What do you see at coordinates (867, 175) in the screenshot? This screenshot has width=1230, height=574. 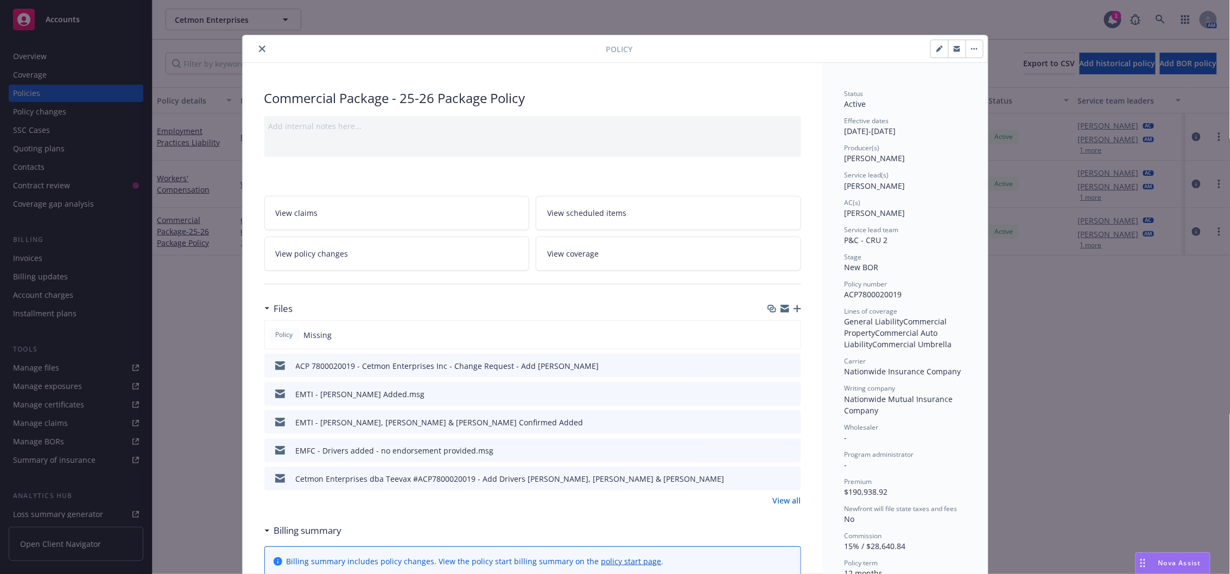 I see `span: Service lead(s)` at bounding box center [867, 175].